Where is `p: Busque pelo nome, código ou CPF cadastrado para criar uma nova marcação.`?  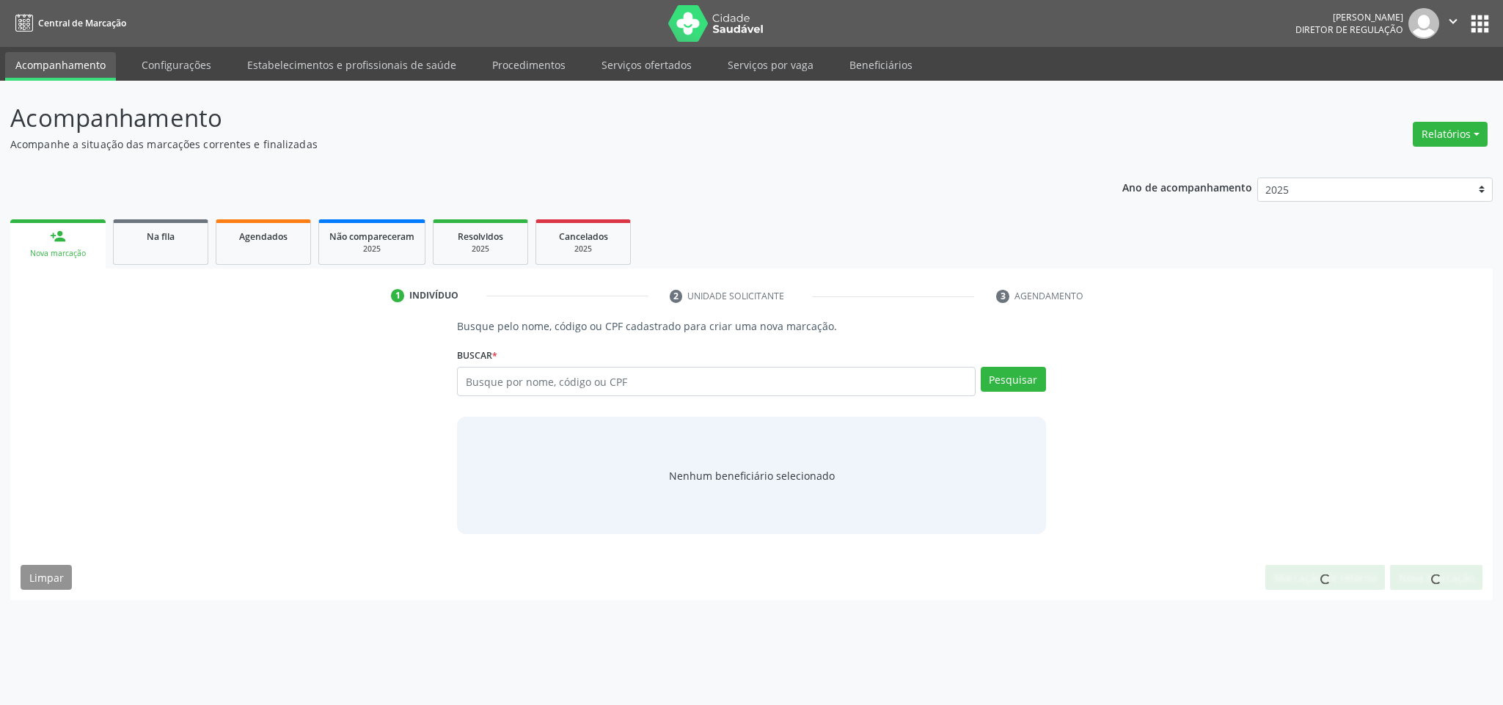 p: Busque pelo nome, código ou CPF cadastrado para criar uma nova marcação. is located at coordinates (751, 326).